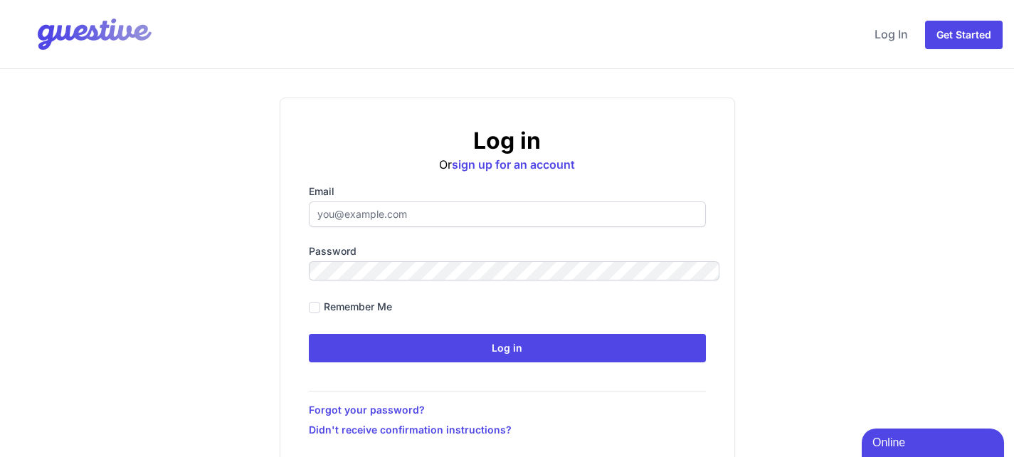 The image size is (1014, 457). I want to click on input: Log in, so click(507, 348).